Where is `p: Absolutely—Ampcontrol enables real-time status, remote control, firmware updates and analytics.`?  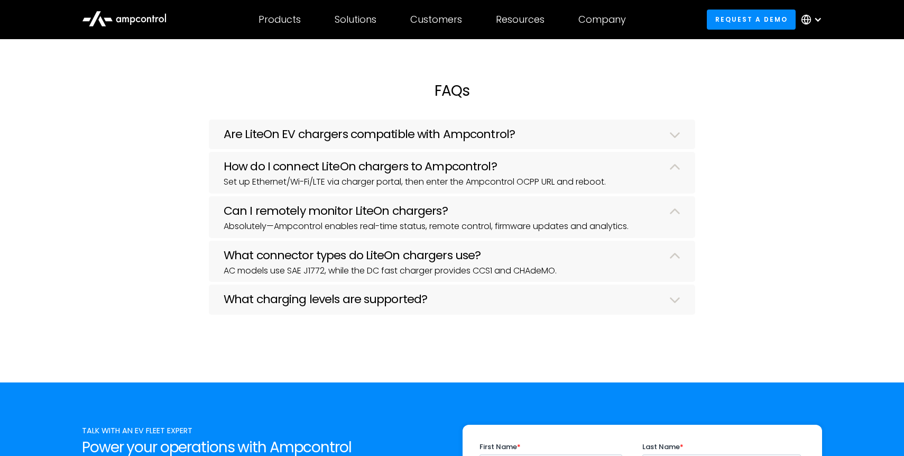 p: Absolutely—Ampcontrol enables real-time status, remote control, firmware updates and analytics. is located at coordinates (452, 226).